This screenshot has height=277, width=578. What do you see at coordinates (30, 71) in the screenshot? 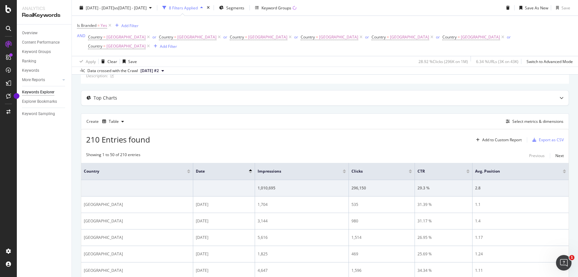
I see `div: Keywords` at bounding box center [30, 71].